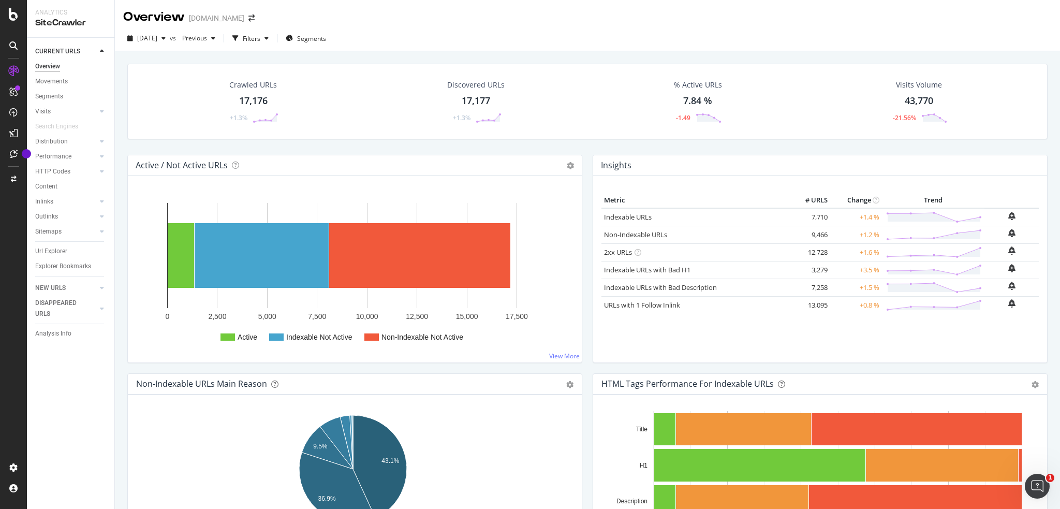 The width and height of the screenshot is (1060, 509). I want to click on div: Filters, so click(251, 38).